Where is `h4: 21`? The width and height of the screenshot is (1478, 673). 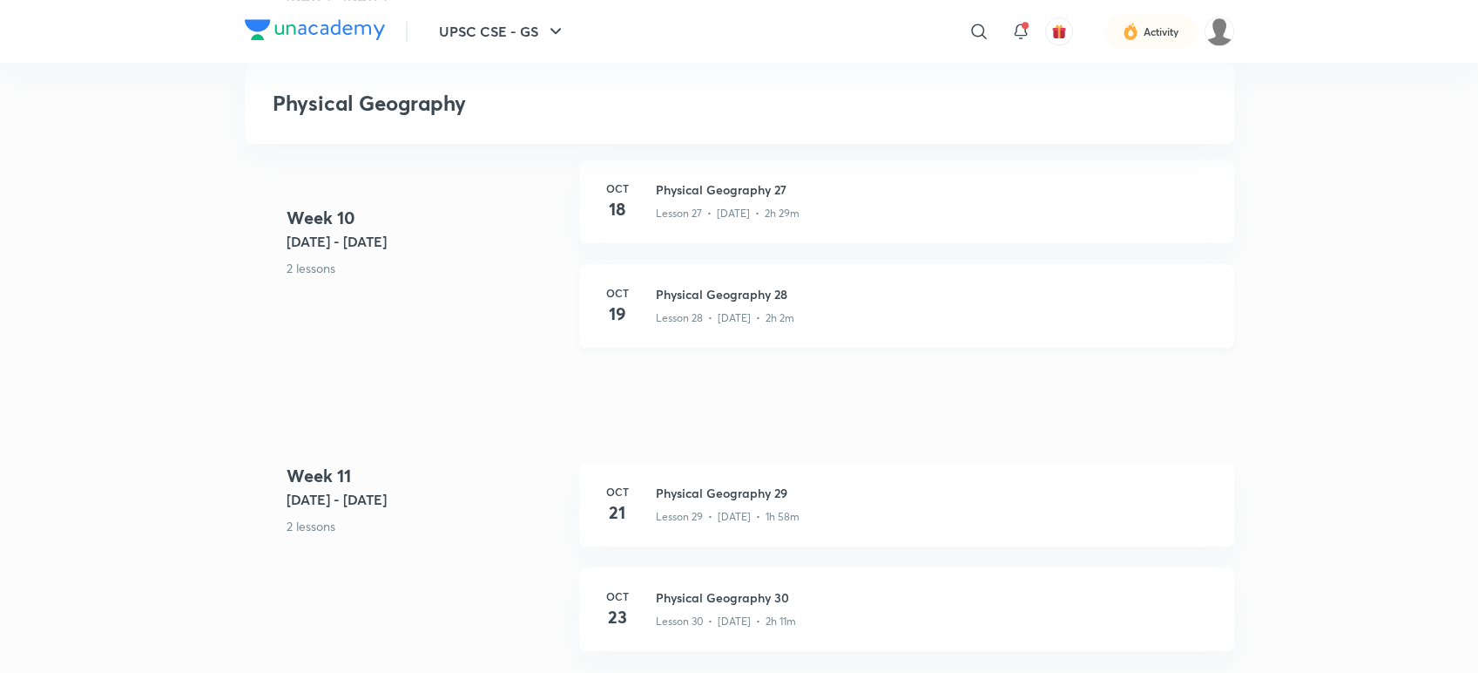 h4: 21 is located at coordinates (618, 512).